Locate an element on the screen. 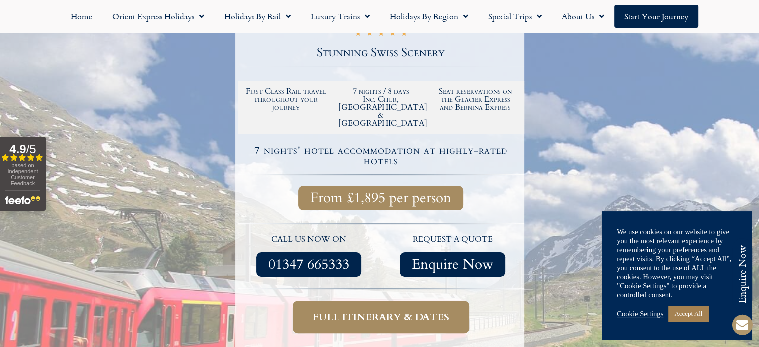 Image resolution: width=759 pixels, height=347 pixels. a: Holidays by Rail is located at coordinates (258, 16).